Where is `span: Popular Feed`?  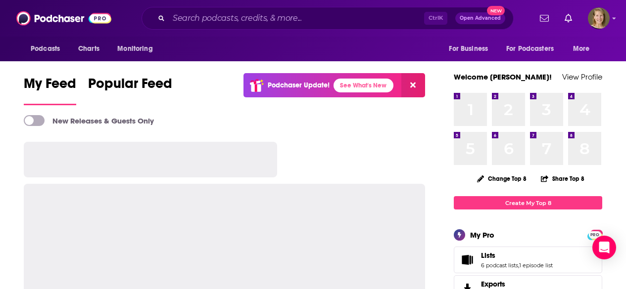
span: Popular Feed is located at coordinates (130, 87).